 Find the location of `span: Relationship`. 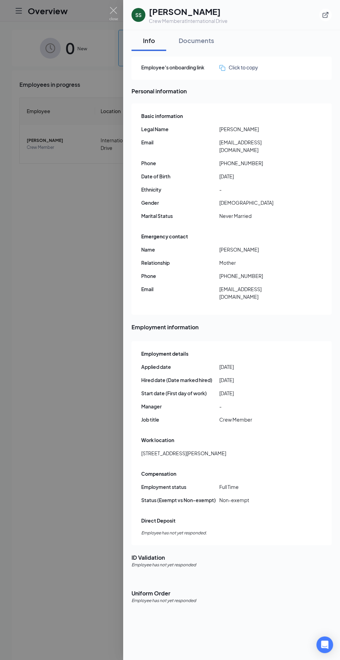

span: Relationship is located at coordinates (180, 263).